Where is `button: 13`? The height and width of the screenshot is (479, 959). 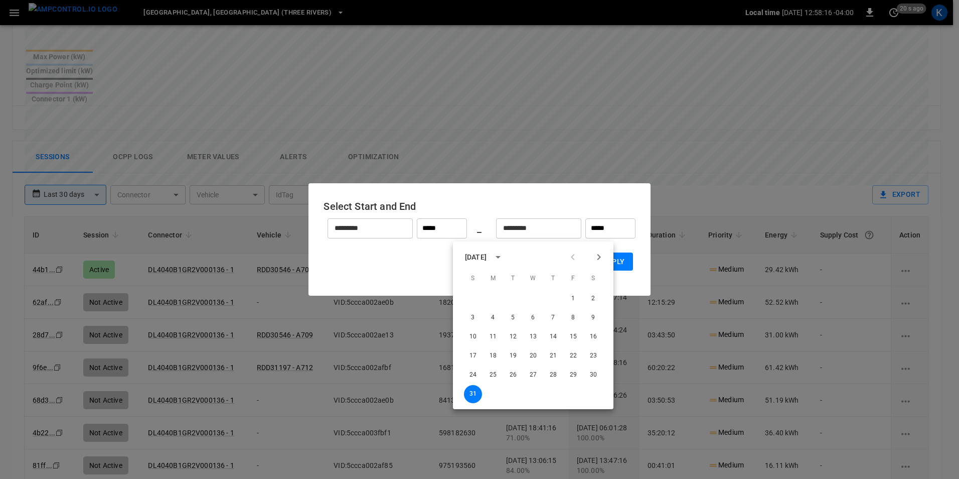
button: 13 is located at coordinates (533, 337).